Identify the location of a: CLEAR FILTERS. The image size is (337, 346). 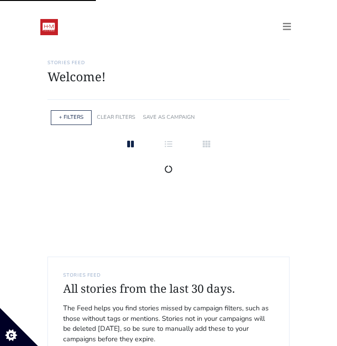
(116, 117).